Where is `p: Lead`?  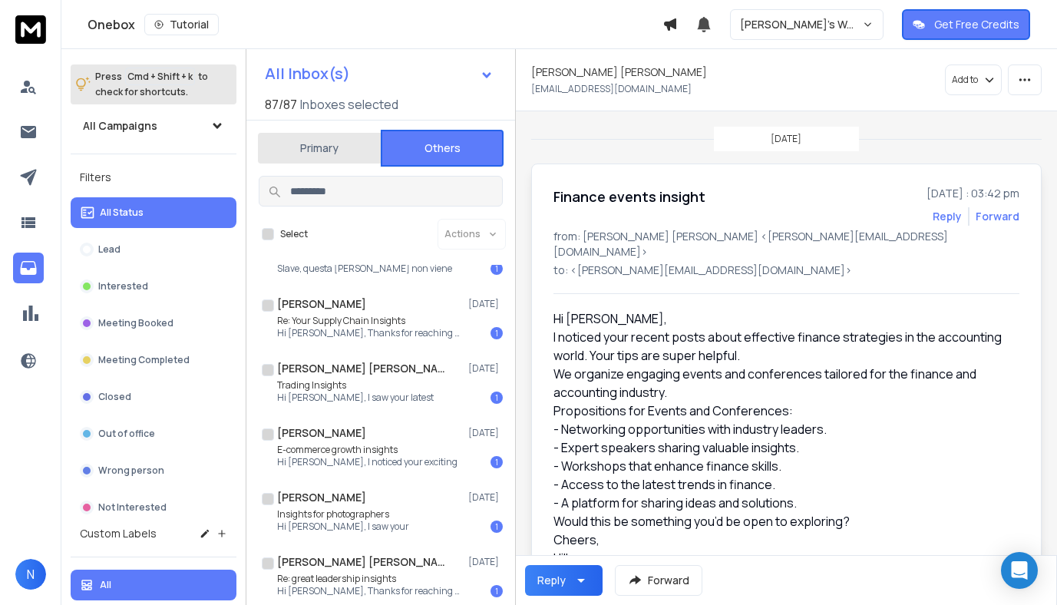
p: Lead is located at coordinates (109, 250).